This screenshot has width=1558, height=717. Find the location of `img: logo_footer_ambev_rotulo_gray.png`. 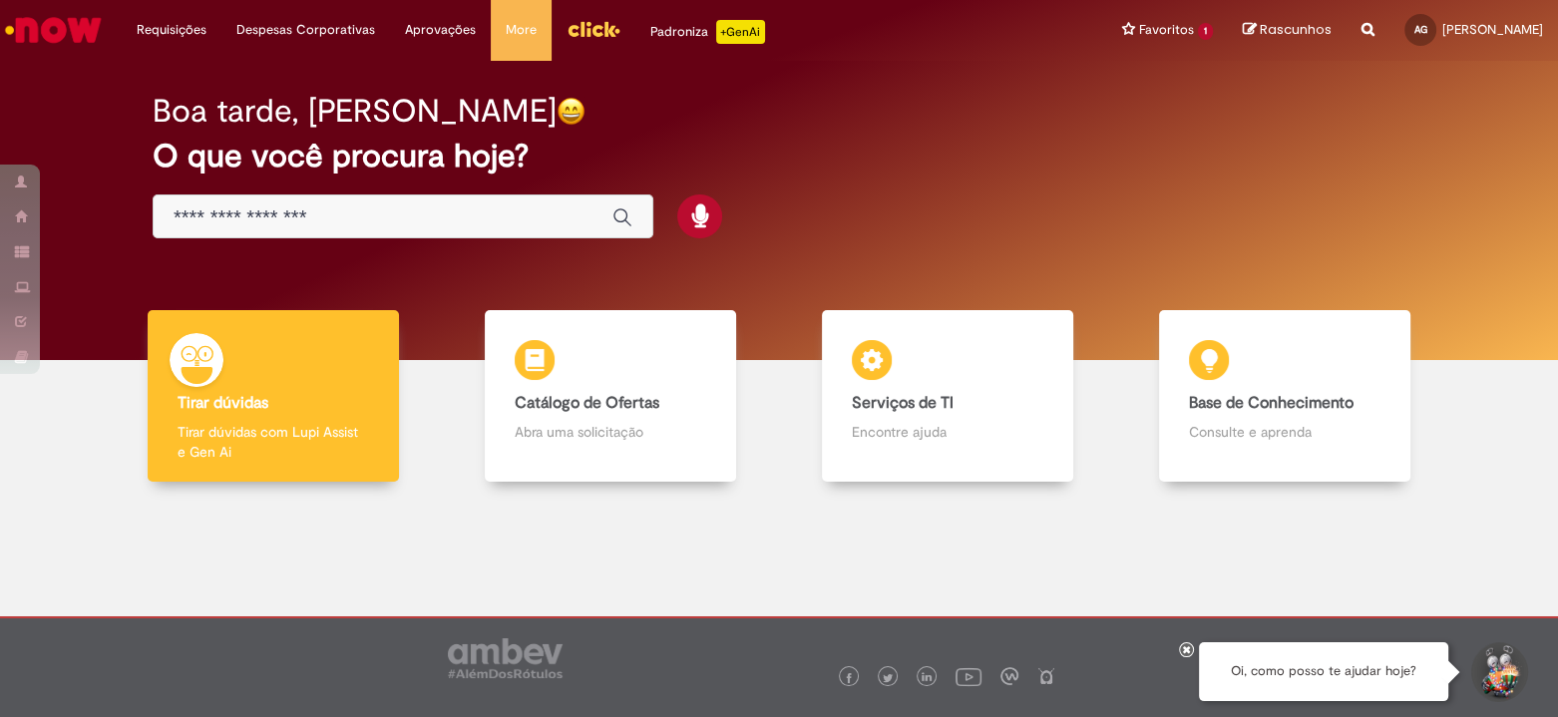

img: logo_footer_ambev_rotulo_gray.png is located at coordinates (505, 658).